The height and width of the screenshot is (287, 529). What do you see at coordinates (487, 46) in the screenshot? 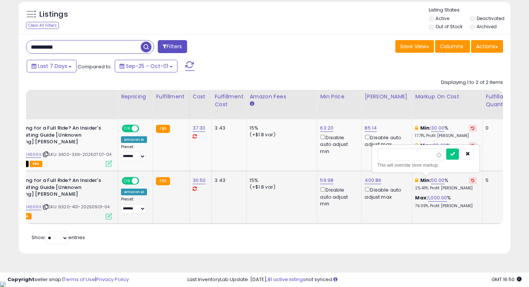
I see `button: Actions` at bounding box center [487, 46].